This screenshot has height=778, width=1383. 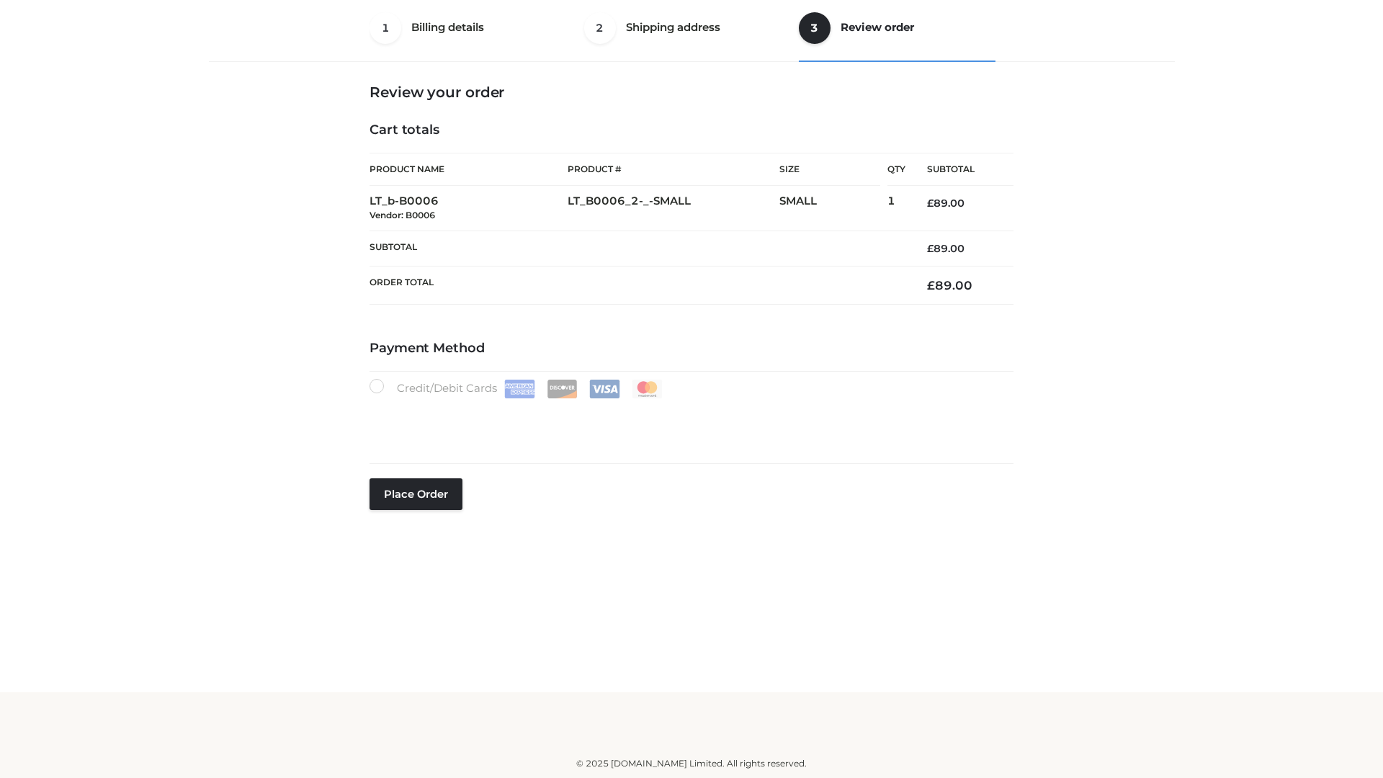 I want to click on h3: Review your order, so click(x=692, y=92).